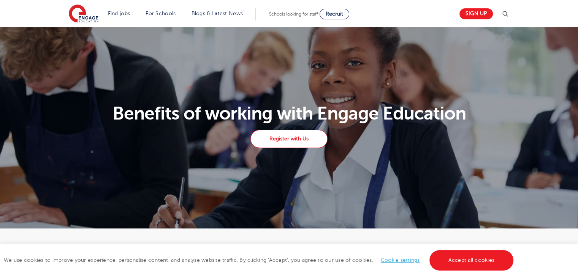  Describe the element at coordinates (472, 261) in the screenshot. I see `a: Accept all cookies` at that location.